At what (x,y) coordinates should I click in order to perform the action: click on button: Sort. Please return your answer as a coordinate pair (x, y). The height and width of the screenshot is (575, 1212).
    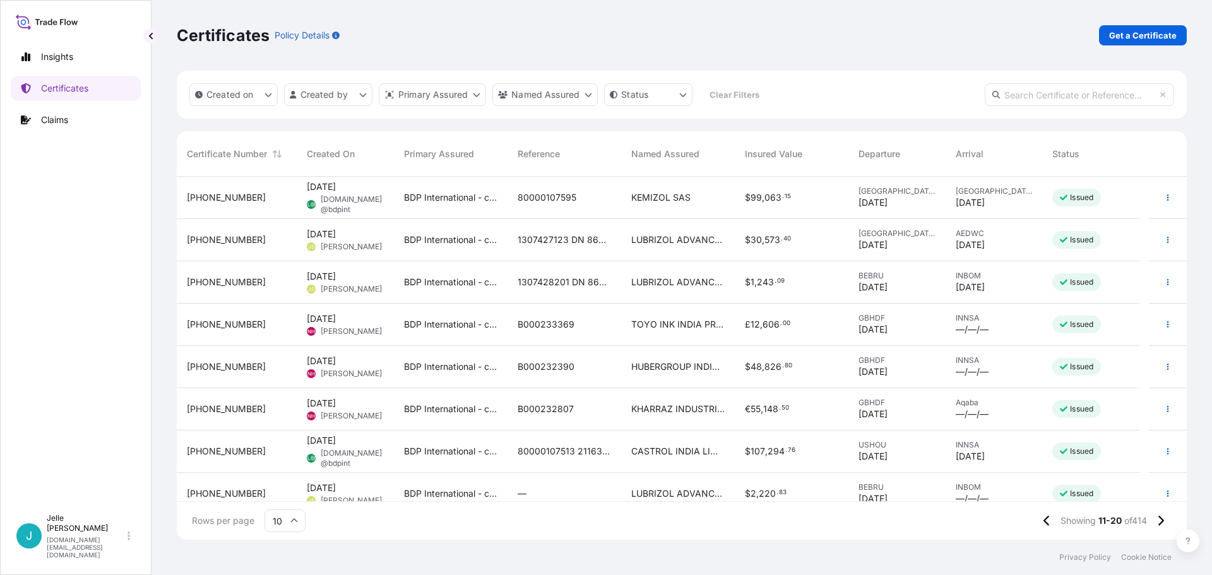
    Looking at the image, I should click on (277, 154).